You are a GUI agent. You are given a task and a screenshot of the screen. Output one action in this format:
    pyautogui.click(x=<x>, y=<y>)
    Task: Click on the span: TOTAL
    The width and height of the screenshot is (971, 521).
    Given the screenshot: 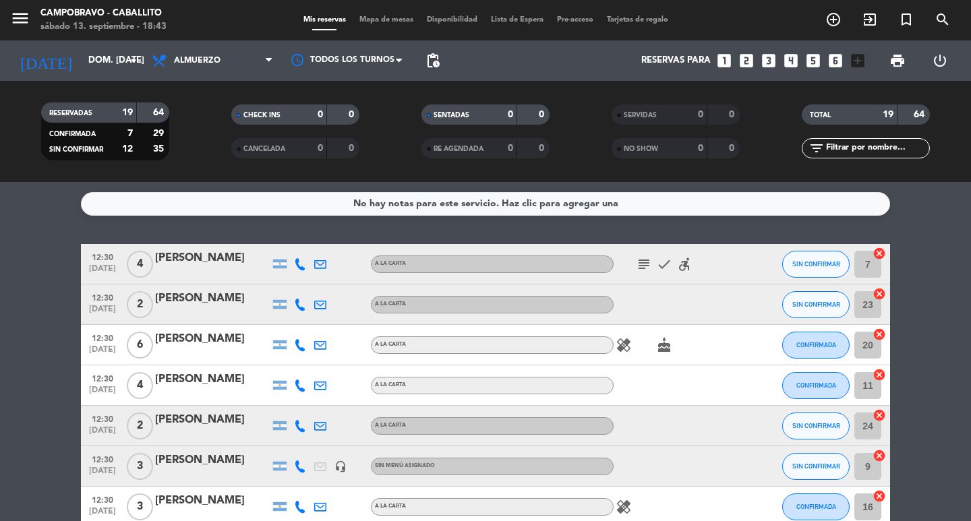 What is the action you would take?
    pyautogui.click(x=820, y=115)
    